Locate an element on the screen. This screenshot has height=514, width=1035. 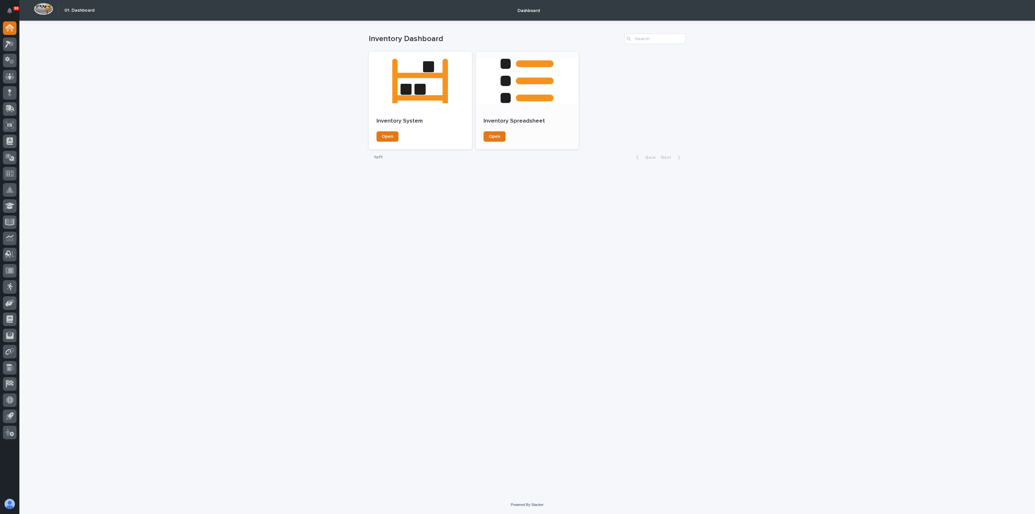
a: Inventory SystemOpen is located at coordinates (420, 101).